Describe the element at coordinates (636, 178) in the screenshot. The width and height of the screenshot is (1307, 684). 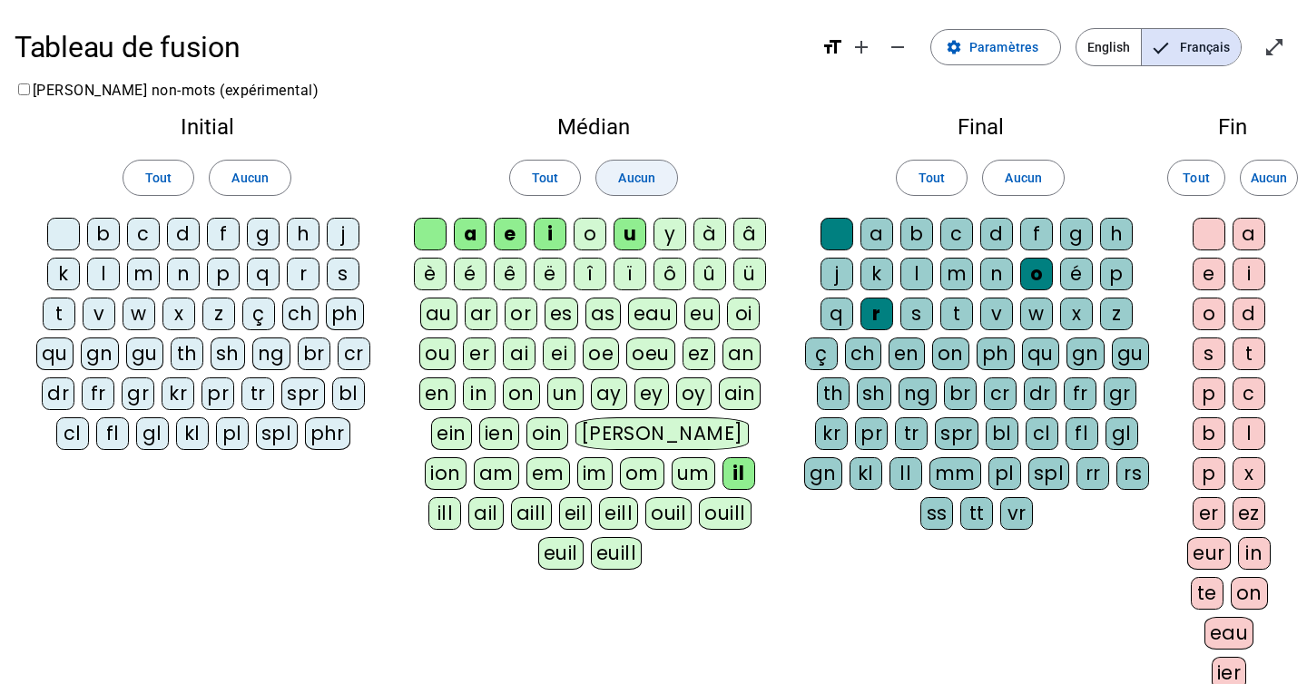
I see `span: Aucun` at that location.